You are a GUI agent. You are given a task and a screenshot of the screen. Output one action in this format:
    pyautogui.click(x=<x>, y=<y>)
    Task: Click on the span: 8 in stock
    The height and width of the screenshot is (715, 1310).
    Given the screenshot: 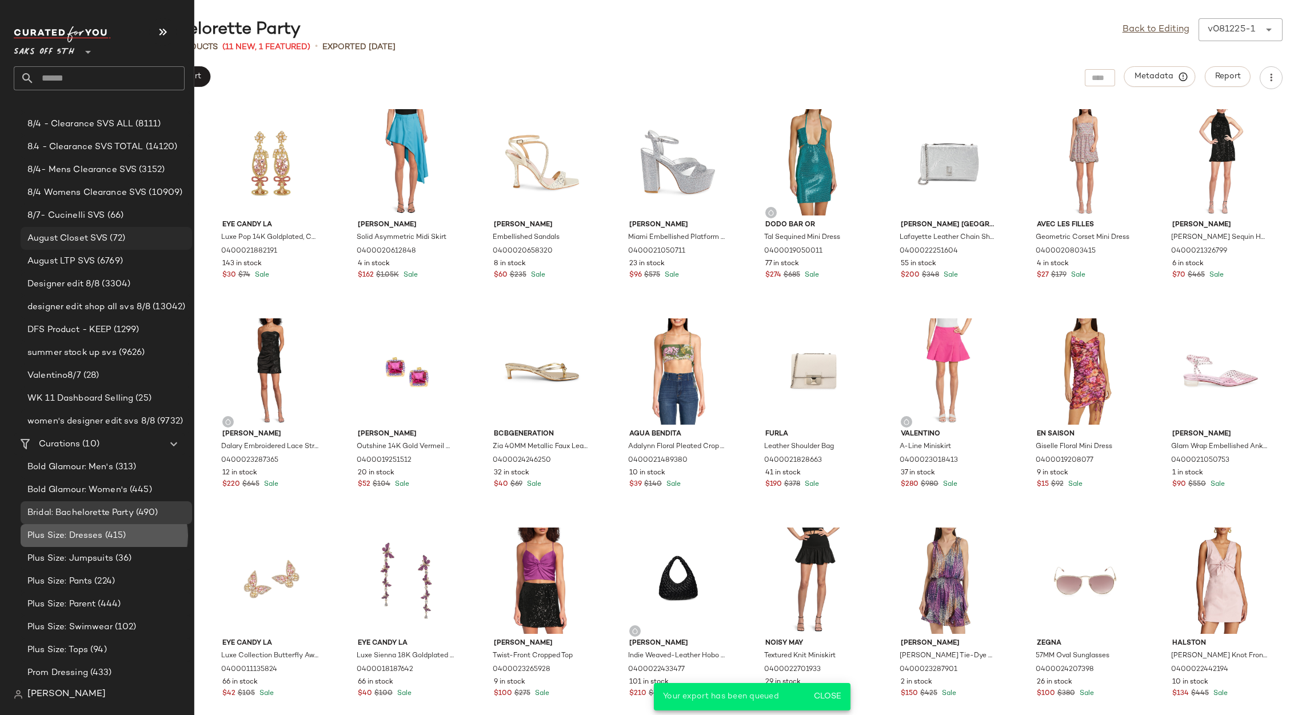 What is the action you would take?
    pyautogui.click(x=510, y=264)
    